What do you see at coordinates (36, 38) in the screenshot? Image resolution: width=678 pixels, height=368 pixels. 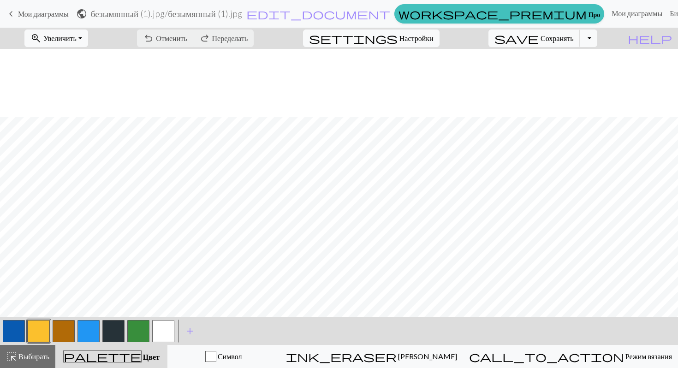 I see `span: zoom_in` at bounding box center [36, 38].